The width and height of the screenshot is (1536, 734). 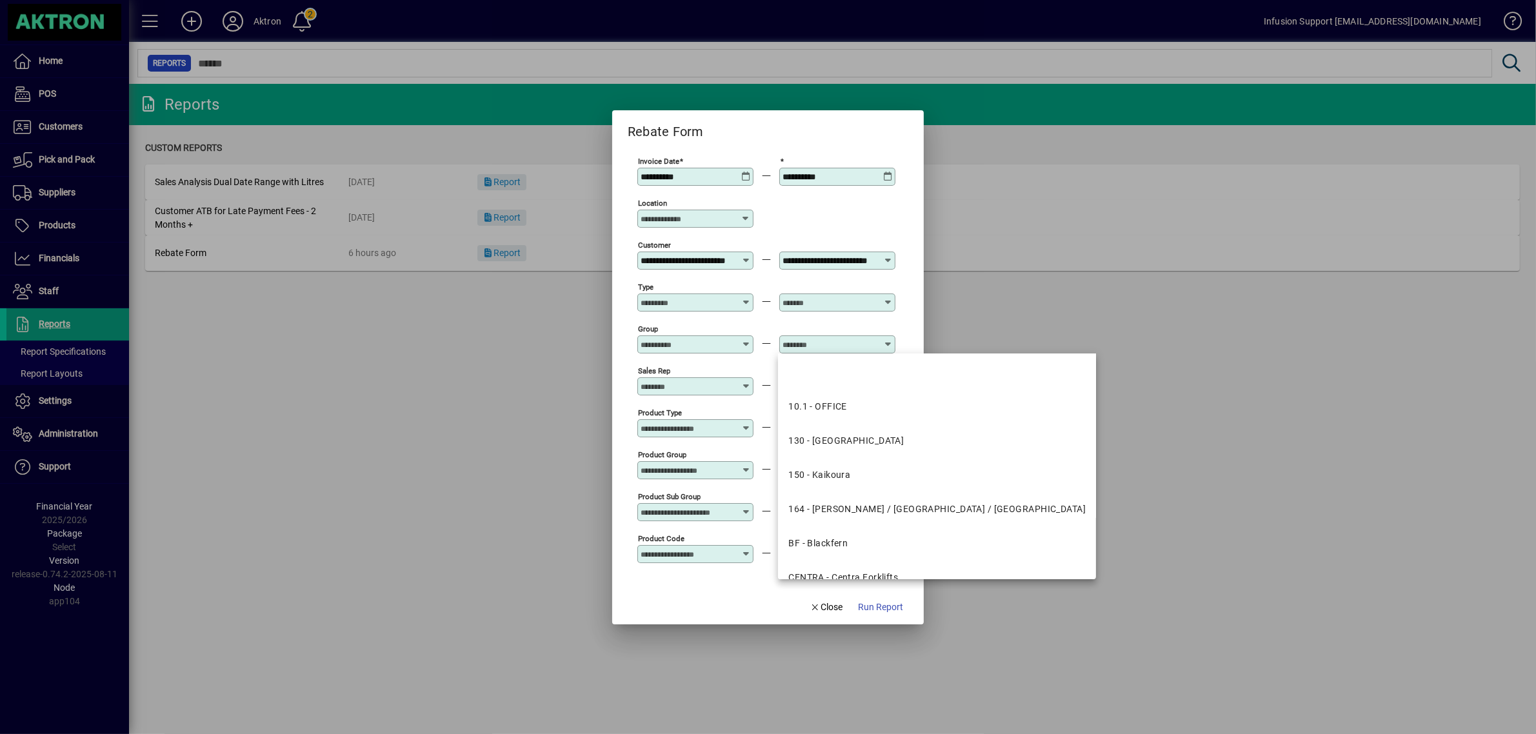 What do you see at coordinates (818, 543) in the screenshot?
I see `div: BF - Blackfern` at bounding box center [818, 543].